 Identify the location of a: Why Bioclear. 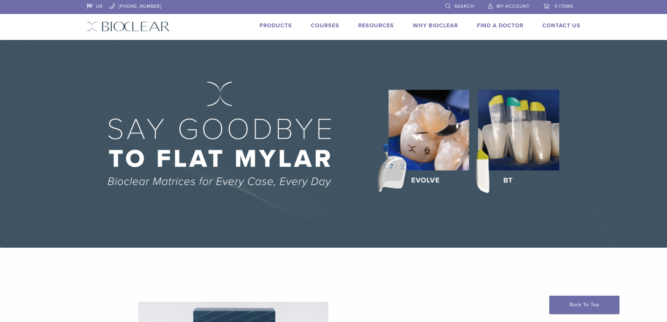
(435, 26).